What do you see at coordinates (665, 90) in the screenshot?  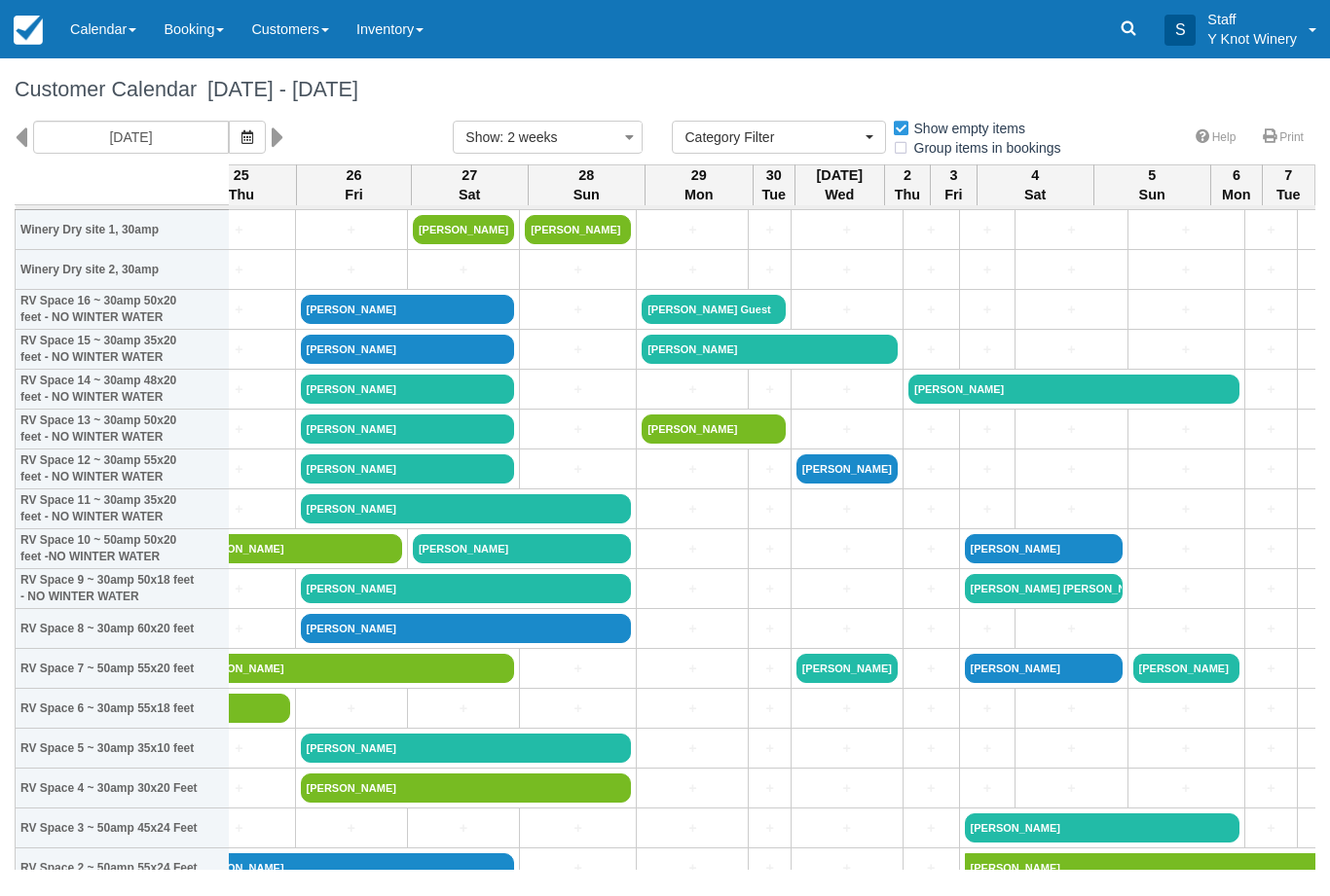 I see `h1: Customer Calendar` at bounding box center [665, 90].